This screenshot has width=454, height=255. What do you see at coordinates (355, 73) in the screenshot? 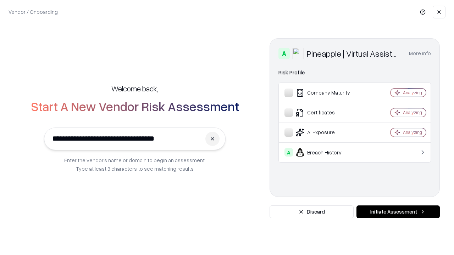
I see `div: Risk Profile` at bounding box center [355, 73].